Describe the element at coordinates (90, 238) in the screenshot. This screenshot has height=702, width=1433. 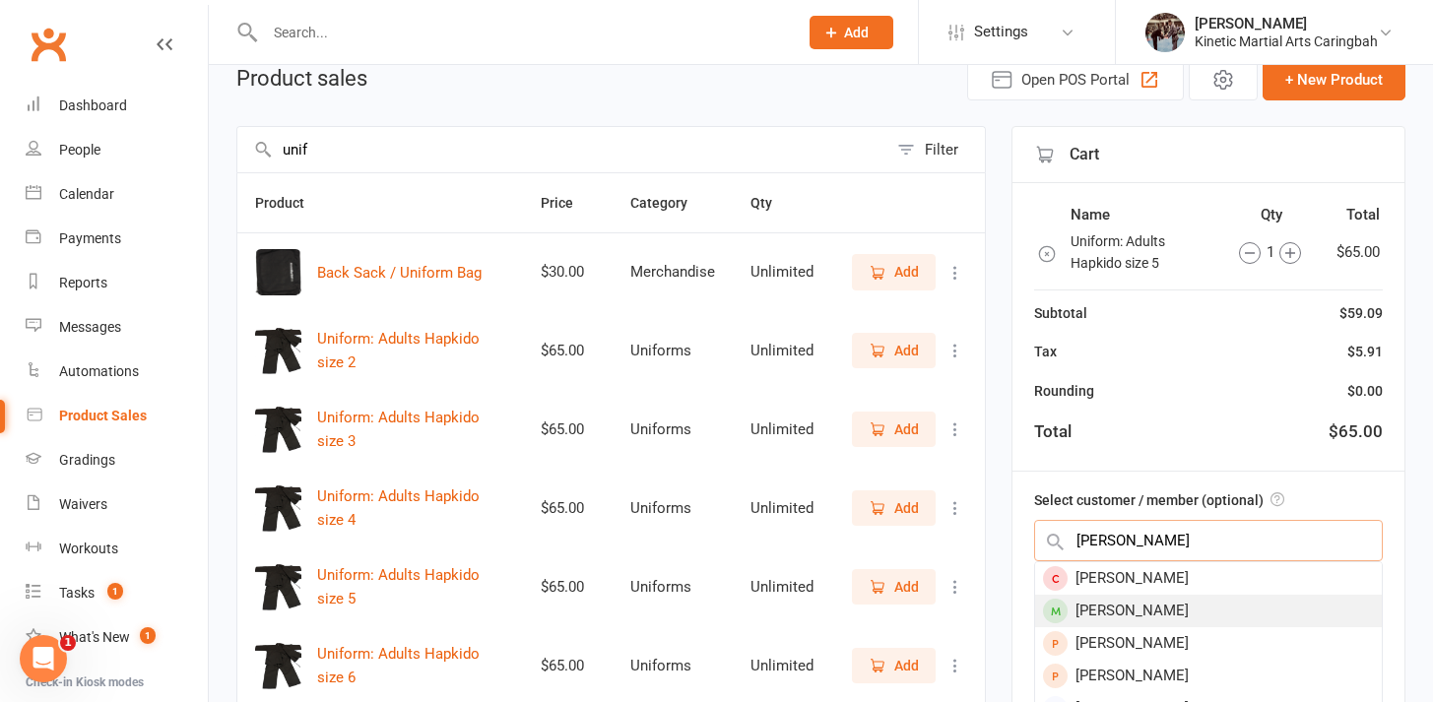
I see `div: Payments` at that location.